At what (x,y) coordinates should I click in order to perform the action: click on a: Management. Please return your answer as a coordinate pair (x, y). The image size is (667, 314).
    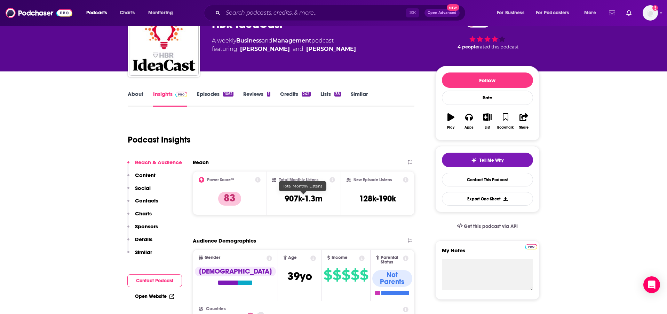
    Looking at the image, I should click on (292, 40).